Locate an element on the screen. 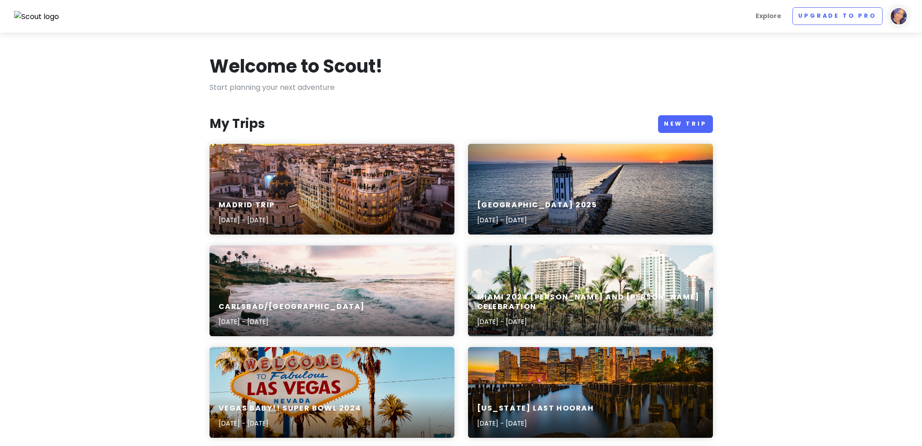 The image size is (922, 446). a: Upgrade to Pro is located at coordinates (837, 16).